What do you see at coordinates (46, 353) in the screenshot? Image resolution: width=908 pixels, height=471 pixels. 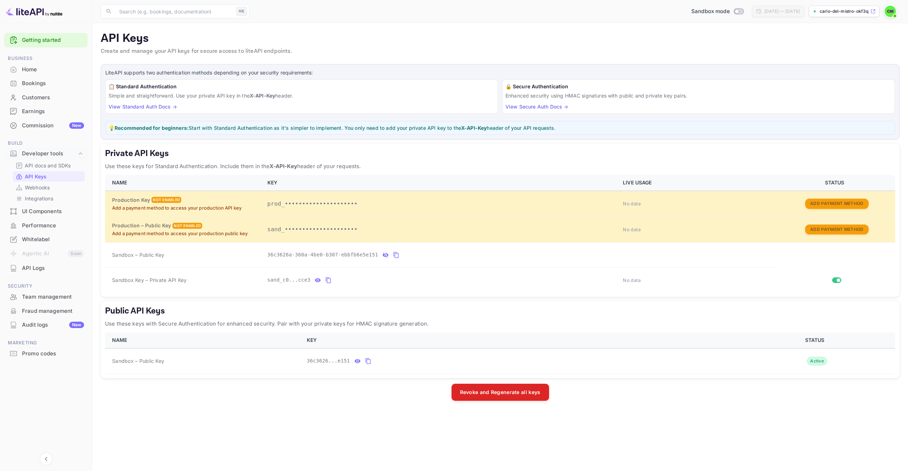 I see `a: Promo codes` at bounding box center [46, 353].